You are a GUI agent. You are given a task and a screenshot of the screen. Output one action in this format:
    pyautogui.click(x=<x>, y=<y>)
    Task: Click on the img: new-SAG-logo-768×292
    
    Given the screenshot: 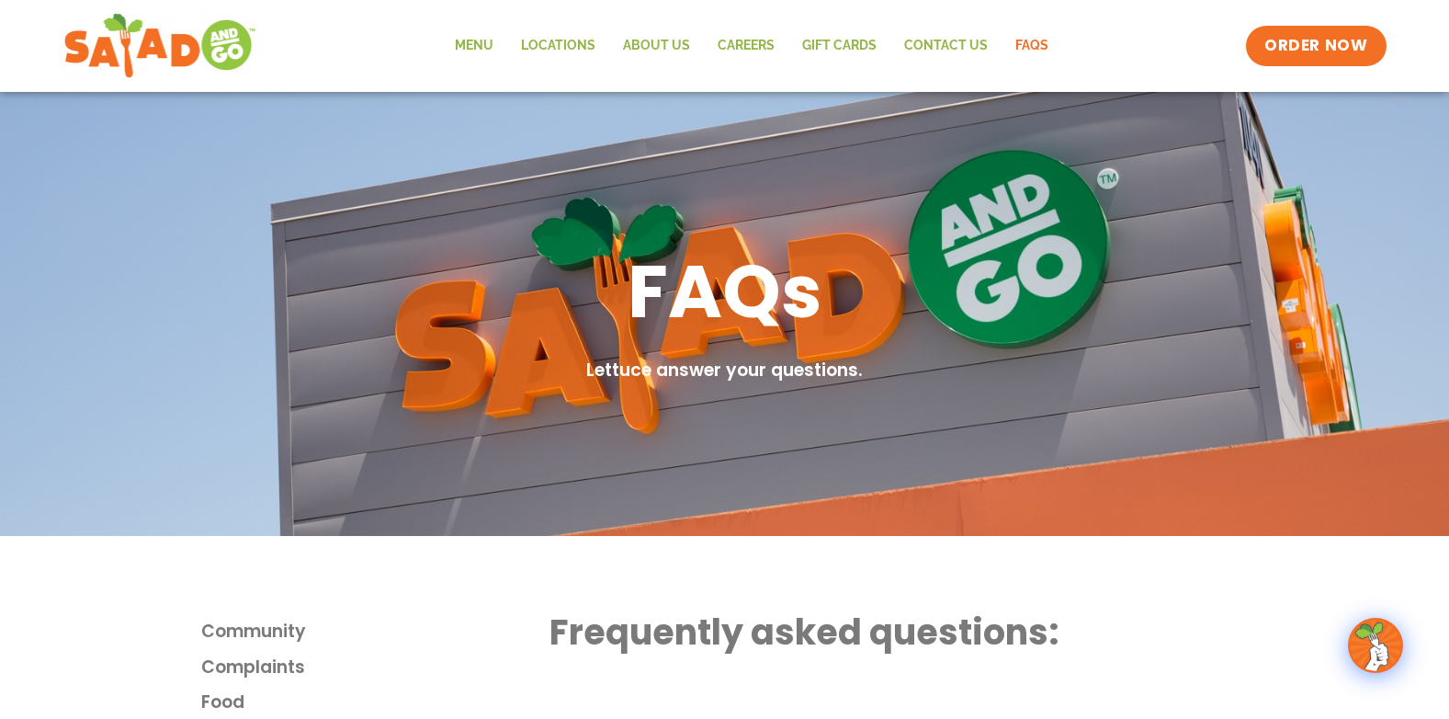 What is the action you would take?
    pyautogui.click(x=160, y=46)
    